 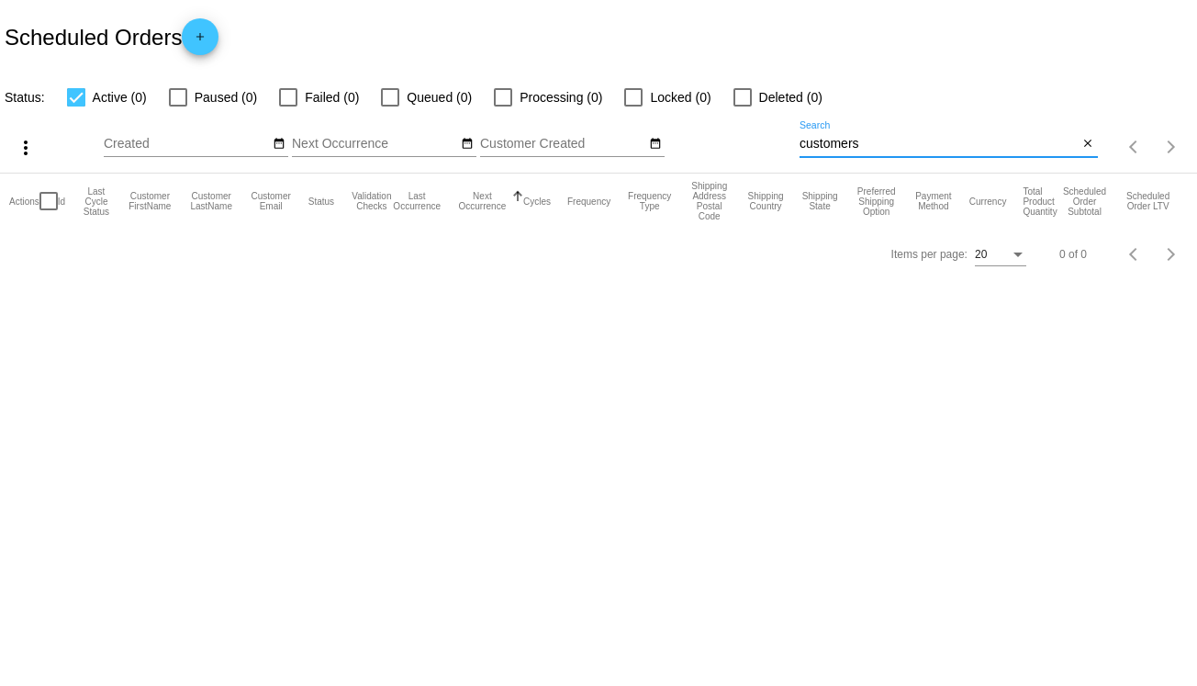 What do you see at coordinates (200, 41) in the screenshot?
I see `mat-icon: add` at bounding box center [200, 41].